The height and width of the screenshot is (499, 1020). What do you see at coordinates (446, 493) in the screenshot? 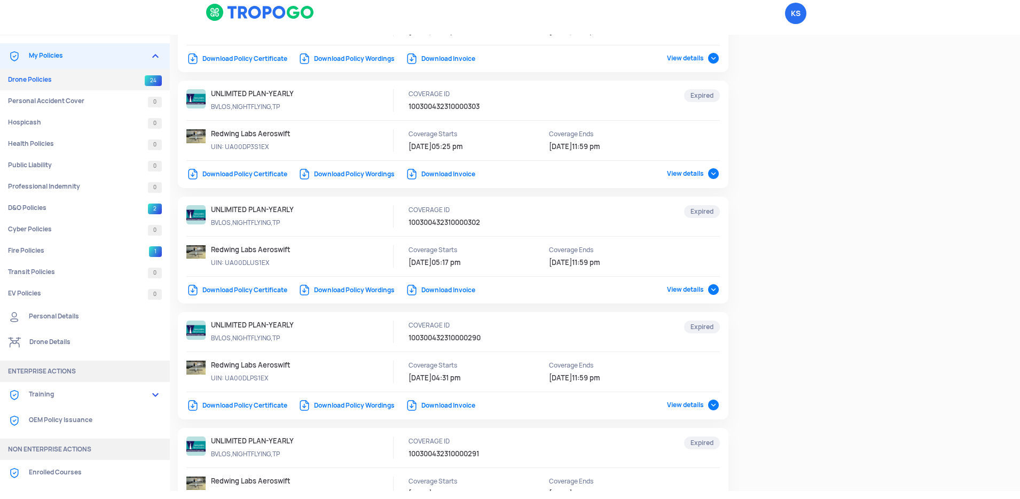
I see `span: 04:19 pm` at bounding box center [446, 493].